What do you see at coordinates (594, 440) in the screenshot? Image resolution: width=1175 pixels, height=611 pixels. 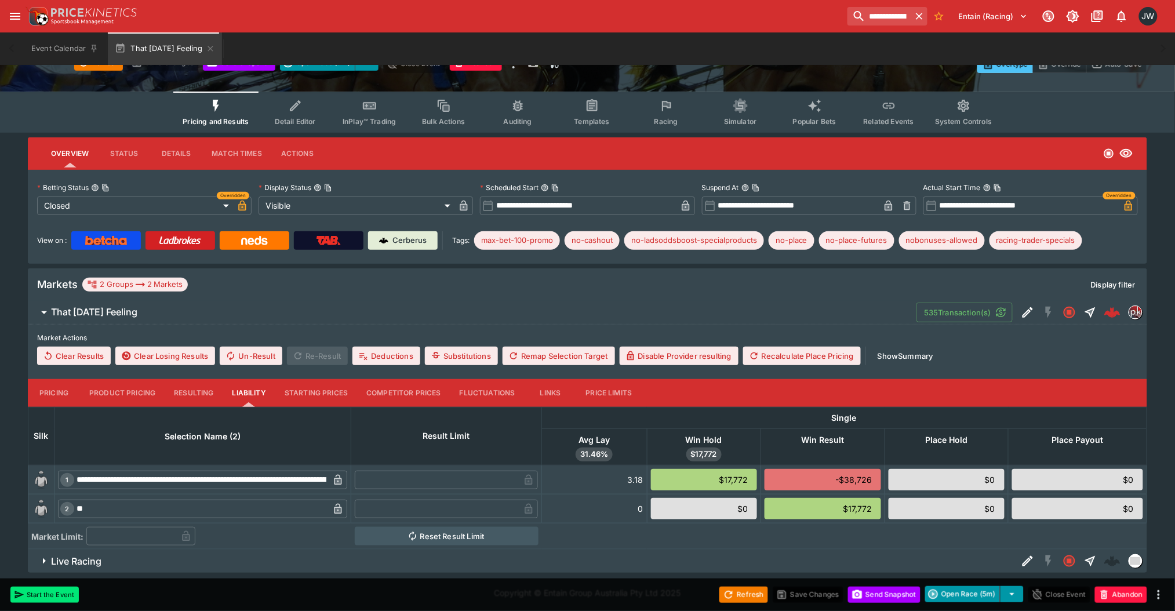 I see `span: Avg Lay` at bounding box center [594, 440].